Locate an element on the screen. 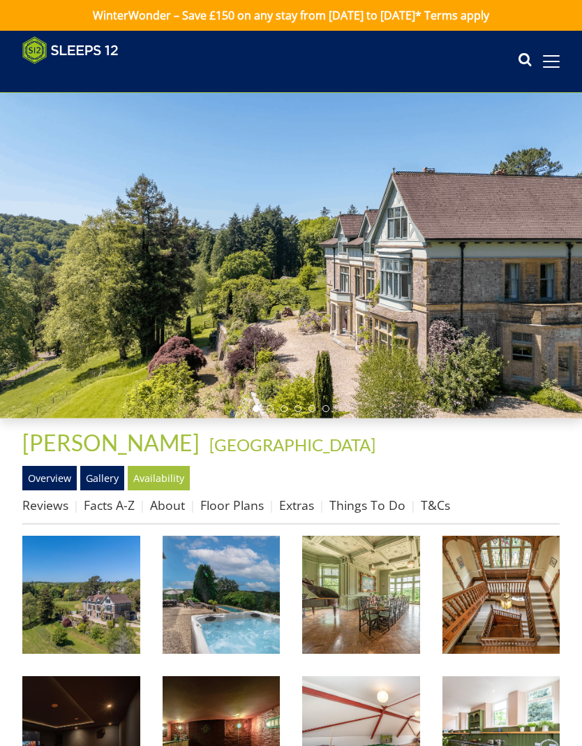 The height and width of the screenshot is (746, 582). a: Gallery is located at coordinates (102, 478).